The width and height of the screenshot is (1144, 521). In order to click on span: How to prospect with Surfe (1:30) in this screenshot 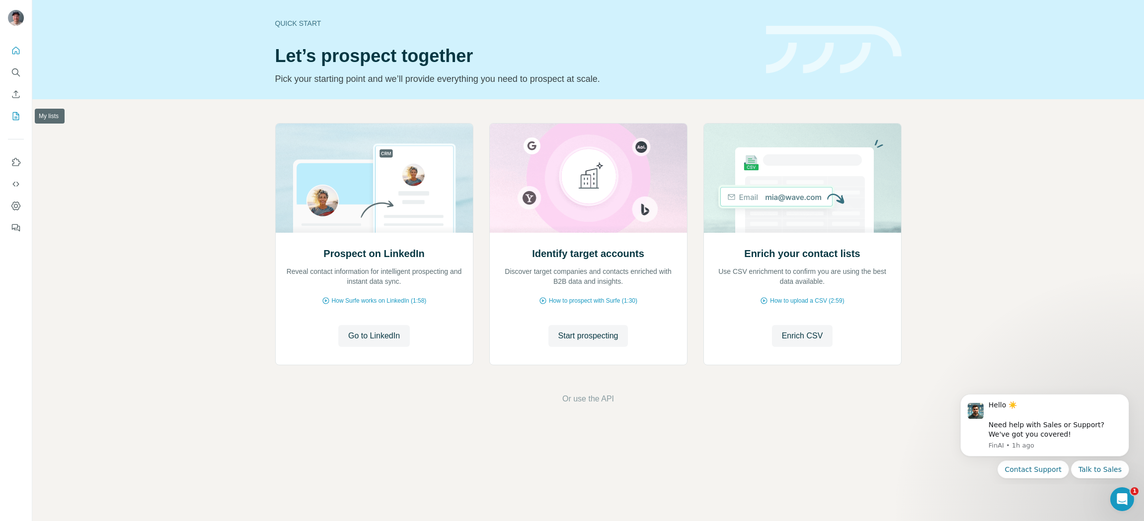, I will do `click(593, 301)`.